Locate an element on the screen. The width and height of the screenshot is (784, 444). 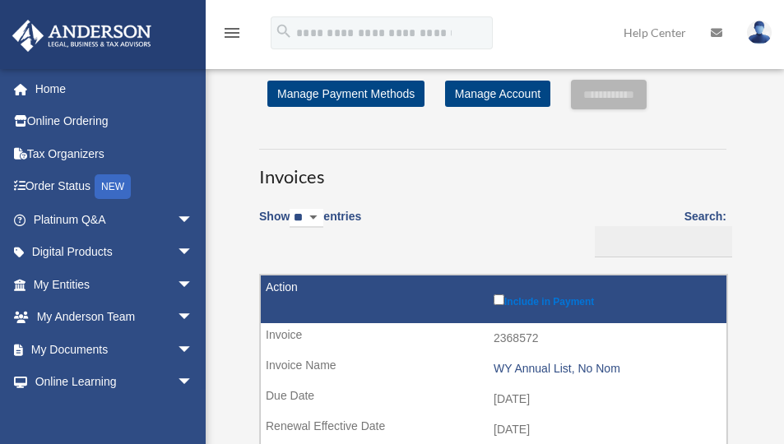
label: Show entries is located at coordinates (310, 225).